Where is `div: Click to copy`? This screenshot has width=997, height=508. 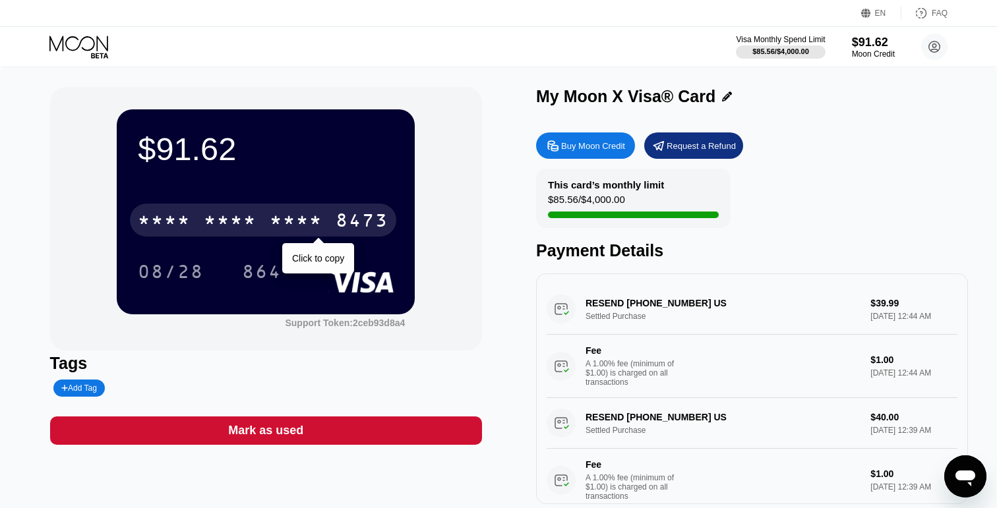 div: Click to copy is located at coordinates (318, 258).